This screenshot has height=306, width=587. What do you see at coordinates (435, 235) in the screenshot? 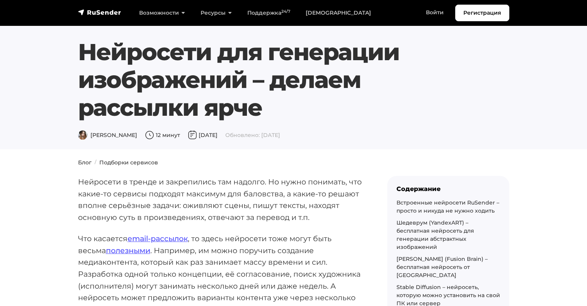
I see `a: Шедеврум (YandexART) – бесплатная нейросеть для генерации абстрактных изображений` at bounding box center [435, 235].